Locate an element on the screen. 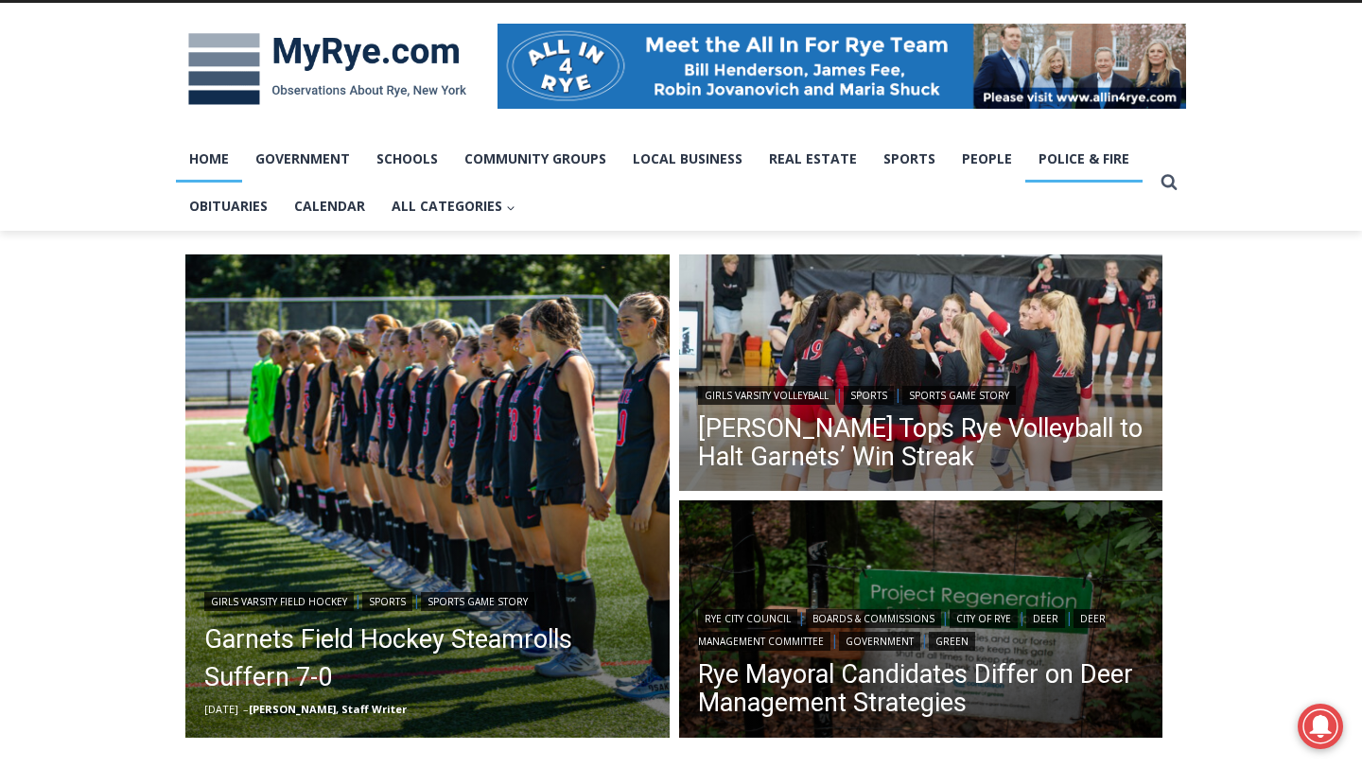 The width and height of the screenshot is (1362, 768). nav: Primary Navigation is located at coordinates (664, 183).